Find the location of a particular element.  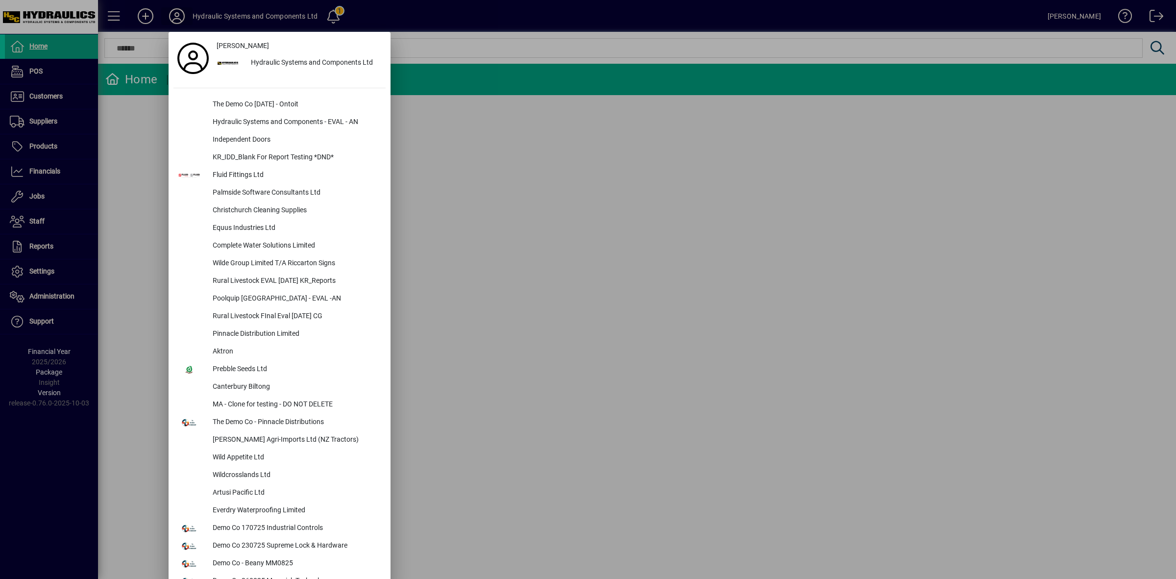

div: Hydraulic Systems and Components - EVAL - AN is located at coordinates (295, 122).